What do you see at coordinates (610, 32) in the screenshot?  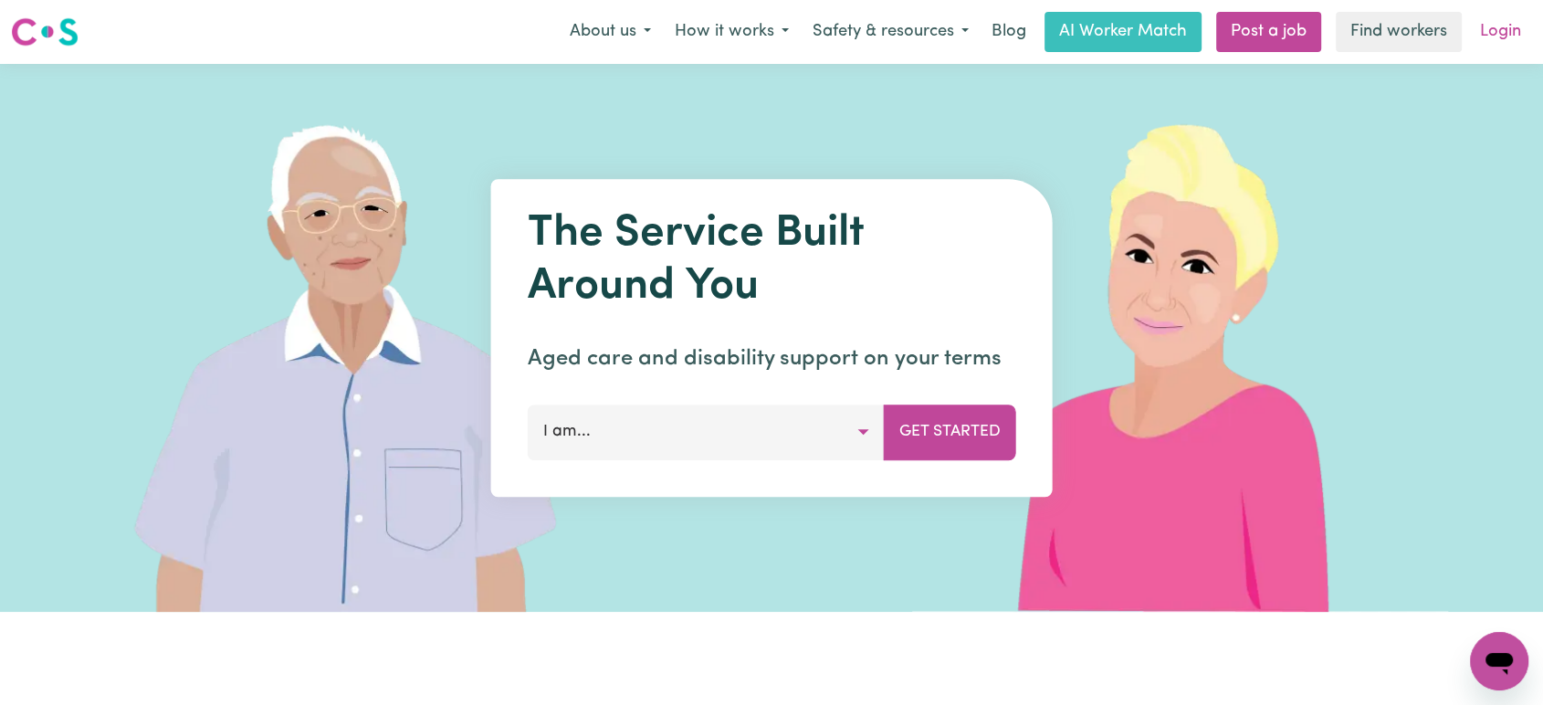 I see `button: About us` at bounding box center [610, 32].